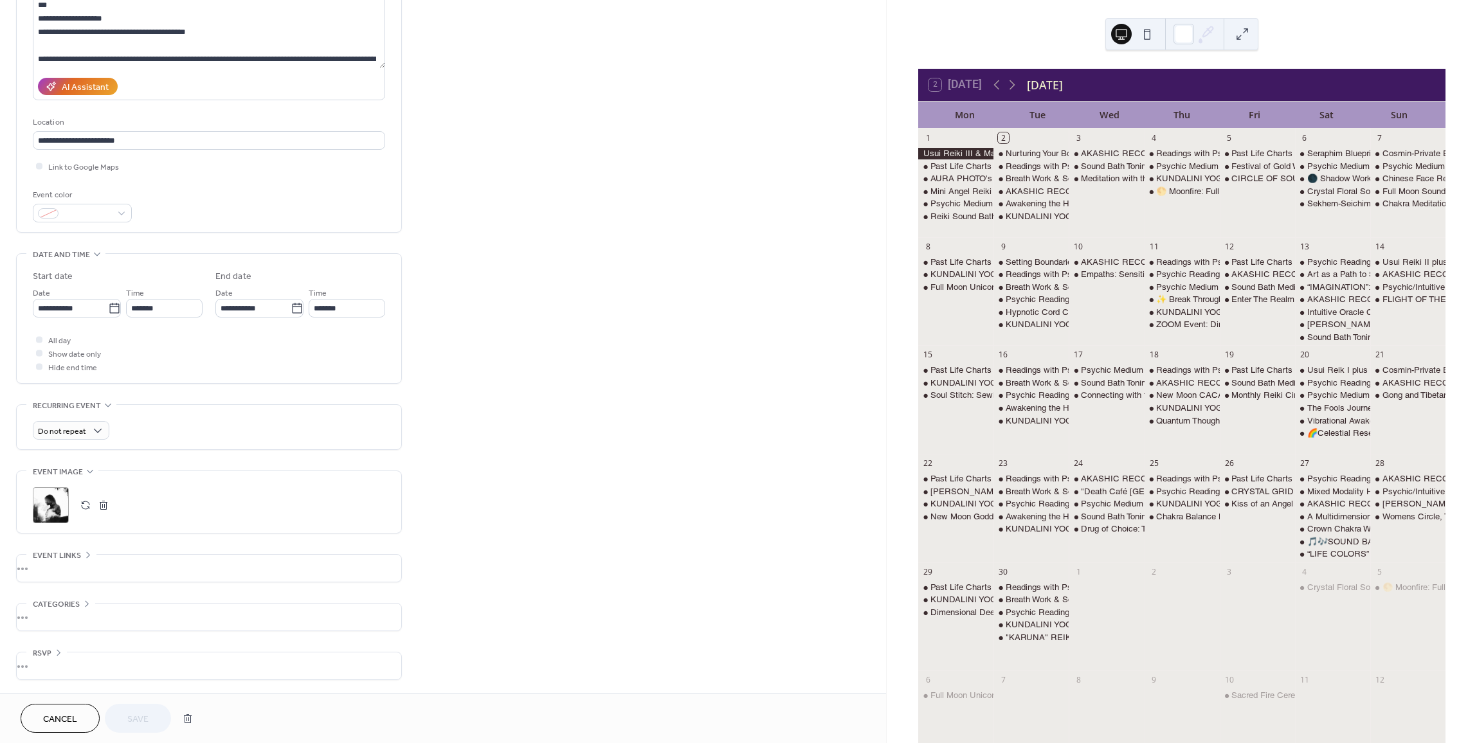 Image resolution: width=1477 pixels, height=743 pixels. What do you see at coordinates (85, 87) in the screenshot?
I see `div: AI Assistant` at bounding box center [85, 87].